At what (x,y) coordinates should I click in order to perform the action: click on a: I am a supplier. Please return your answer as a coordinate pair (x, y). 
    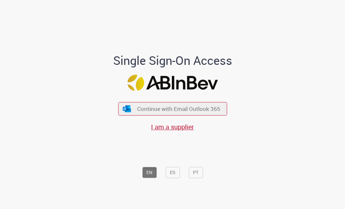
    Looking at the image, I should click on (173, 127).